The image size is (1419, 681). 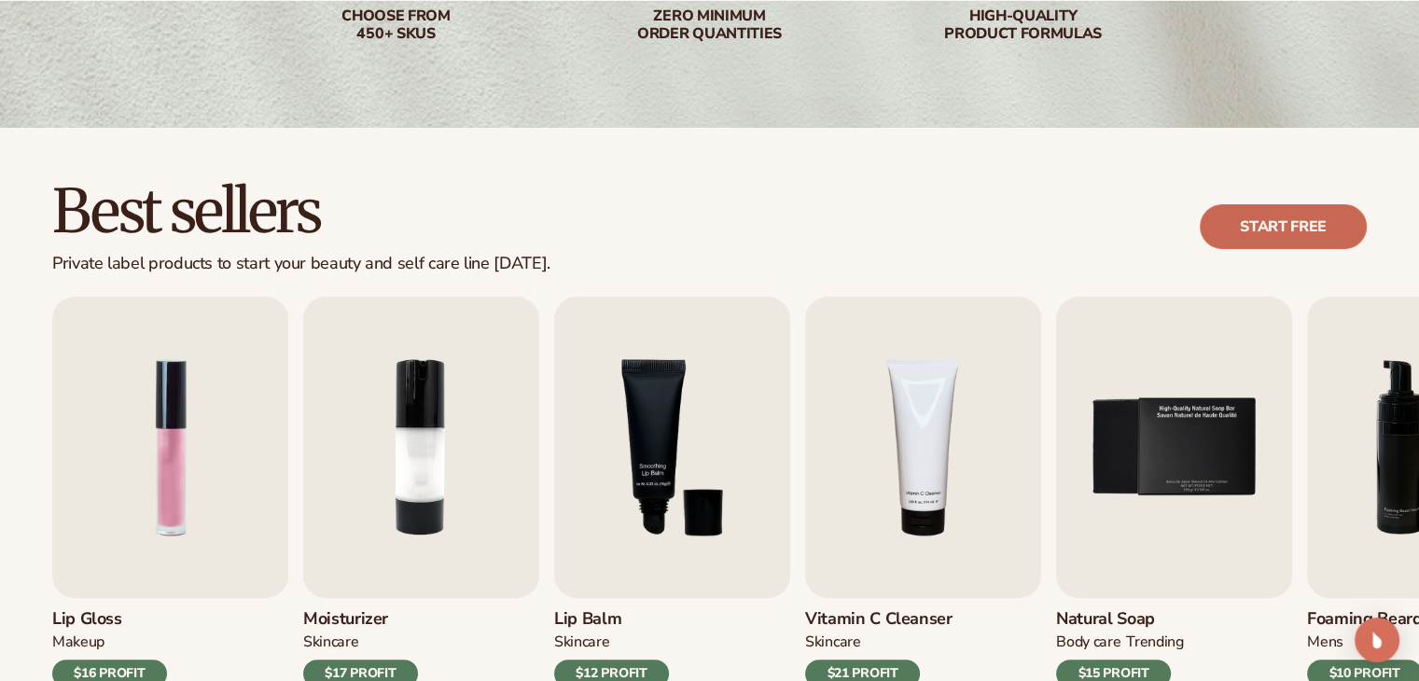 I want to click on div: mens, so click(x=1325, y=642).